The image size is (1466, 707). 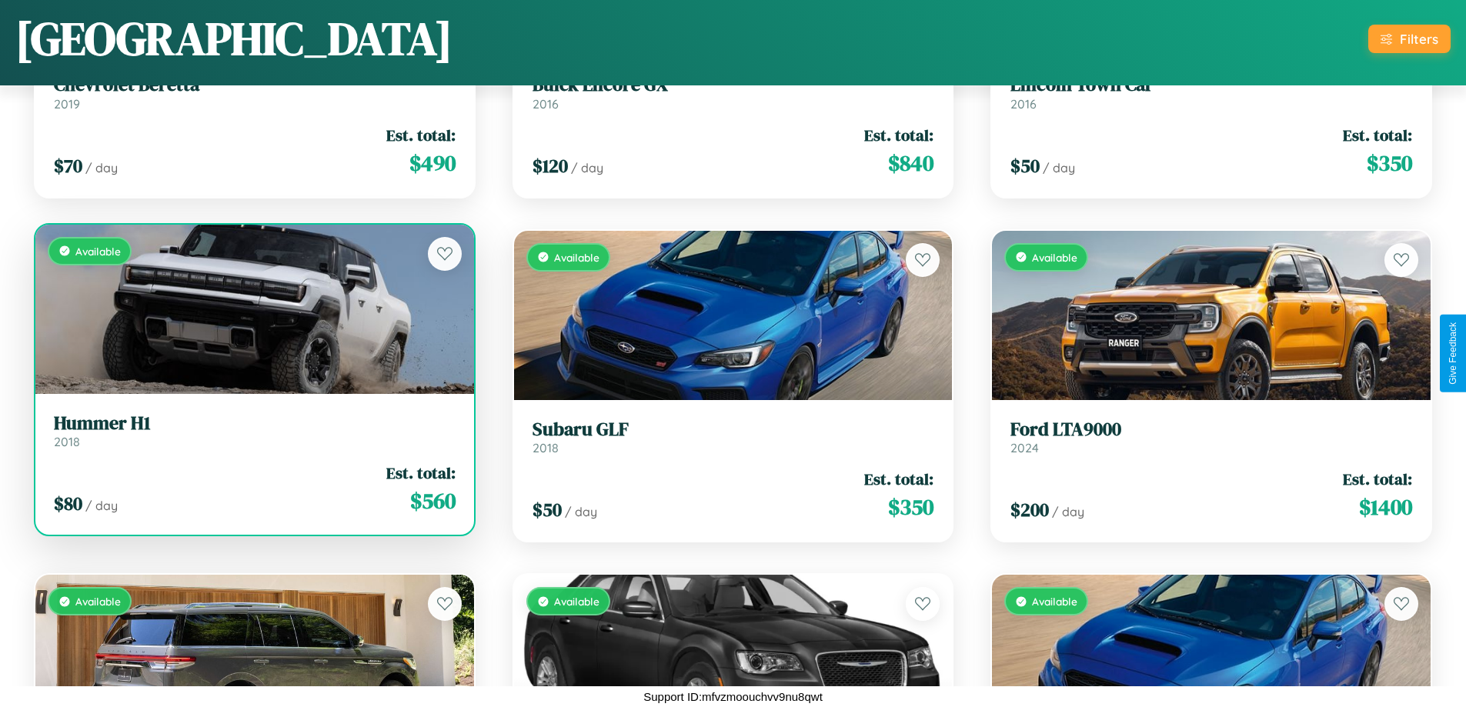 What do you see at coordinates (68, 165) in the screenshot?
I see `span: $ 70` at bounding box center [68, 165].